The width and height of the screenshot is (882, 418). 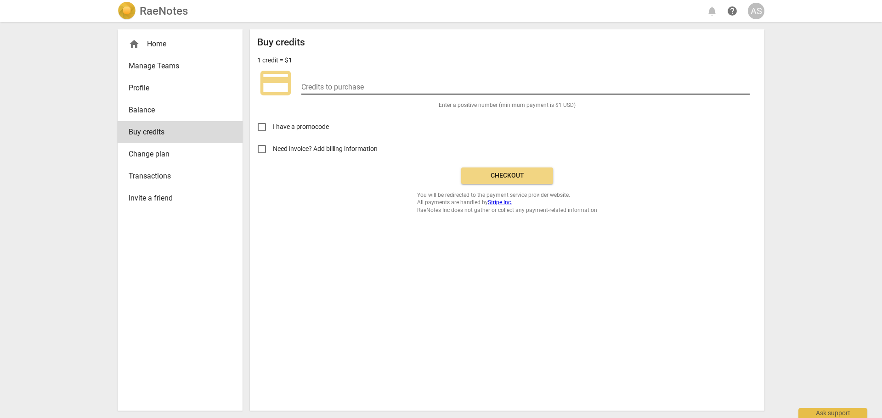 I want to click on p: 1 credit = $1, so click(x=275, y=60).